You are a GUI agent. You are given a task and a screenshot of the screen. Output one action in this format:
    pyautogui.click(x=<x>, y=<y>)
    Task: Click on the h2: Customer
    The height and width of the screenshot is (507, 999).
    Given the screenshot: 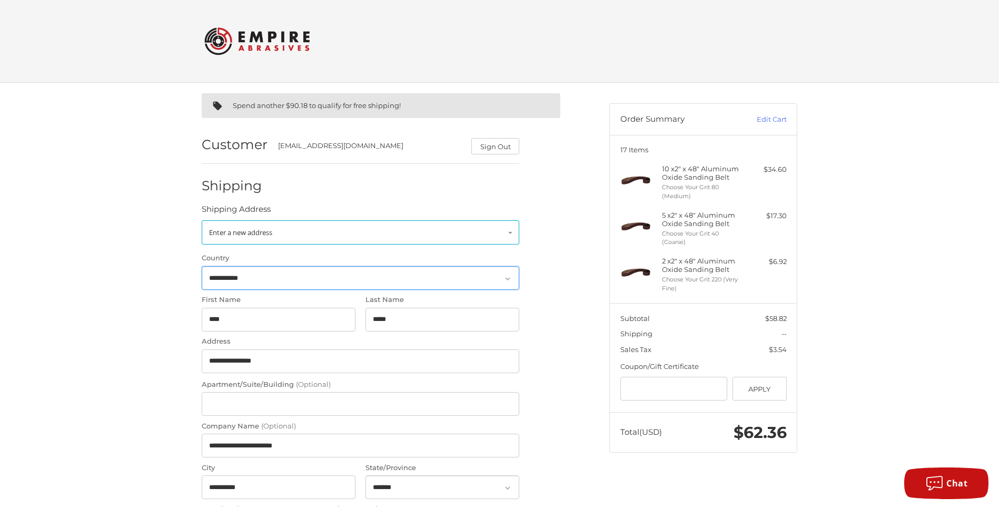 What is the action you would take?
    pyautogui.click(x=234, y=144)
    